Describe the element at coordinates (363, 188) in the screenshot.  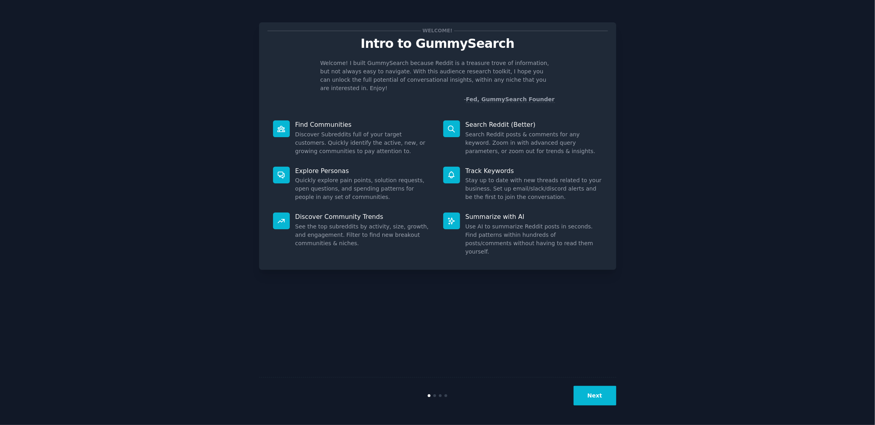
I see `dd: Quickly explore pain points, solution requests, open questions, and spending patterns for people ...` at that location.